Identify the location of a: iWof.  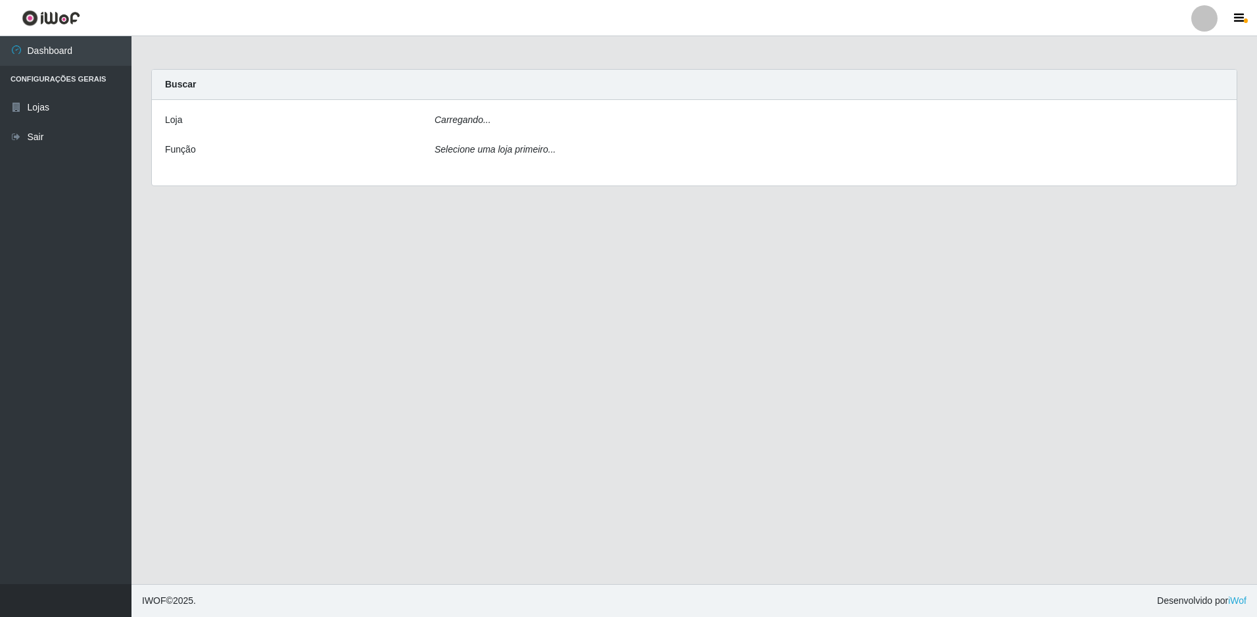
(1237, 600).